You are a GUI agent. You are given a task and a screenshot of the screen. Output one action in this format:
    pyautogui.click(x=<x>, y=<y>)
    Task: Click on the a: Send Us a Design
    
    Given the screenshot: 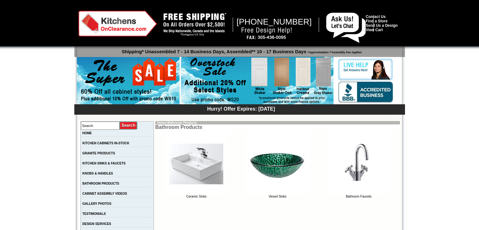 What is the action you would take?
    pyautogui.click(x=381, y=26)
    